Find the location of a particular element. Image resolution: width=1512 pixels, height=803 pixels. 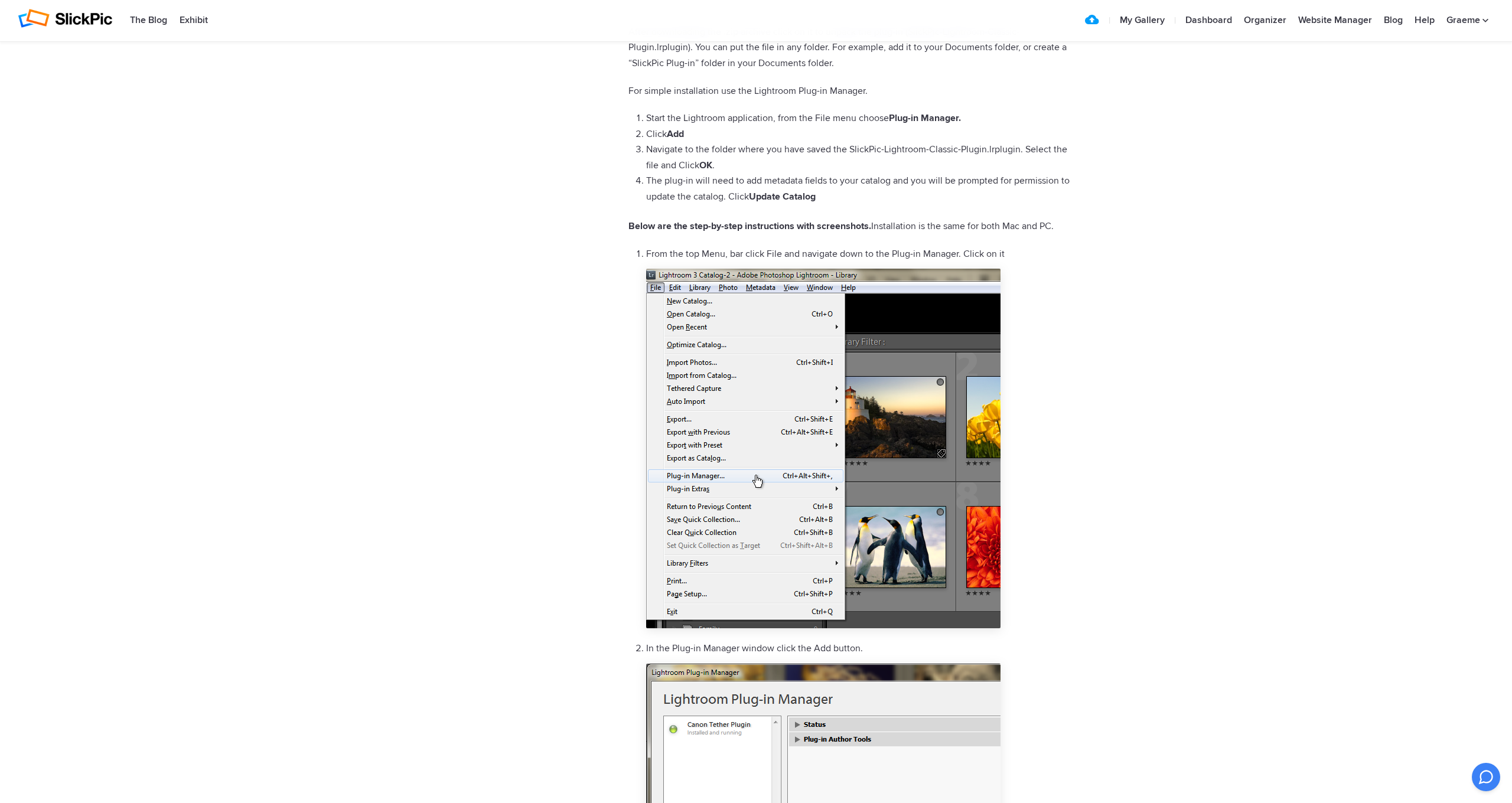

li: Navigate to the folder where you have saved the SlickPic-Lightroom-Classic-Plugin.lrplugin. Selec... is located at coordinates (861, 157).